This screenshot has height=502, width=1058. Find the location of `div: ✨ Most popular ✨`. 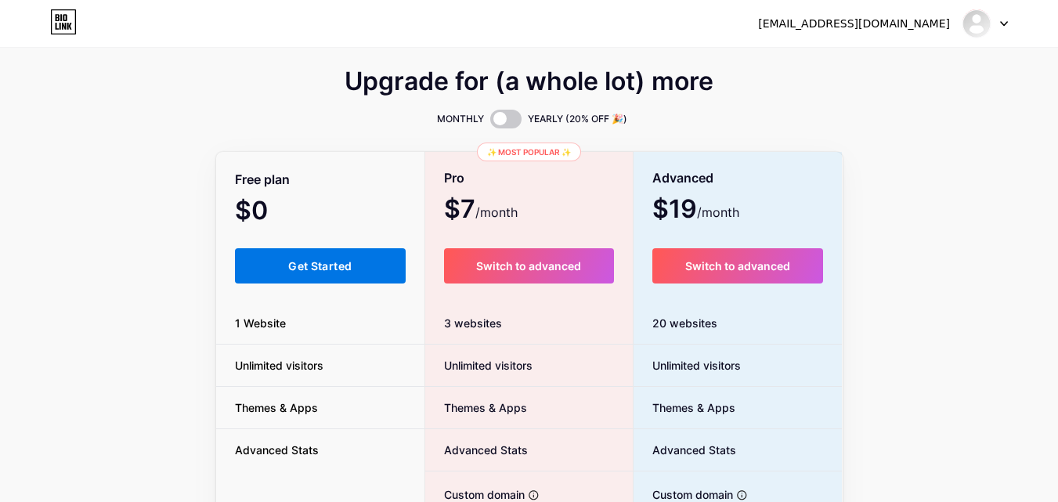

div: ✨ Most popular ✨ is located at coordinates (529, 152).